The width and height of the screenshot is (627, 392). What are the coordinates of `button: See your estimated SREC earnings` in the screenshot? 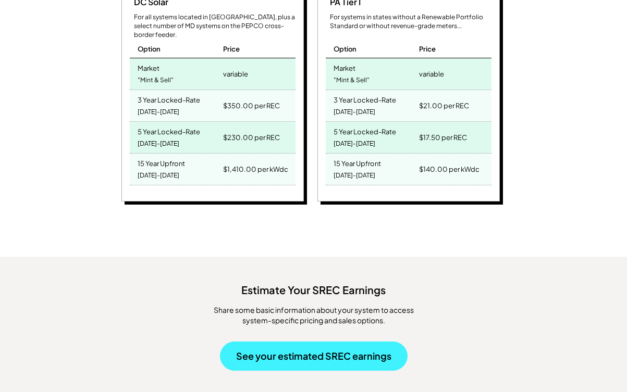 It's located at (314, 356).